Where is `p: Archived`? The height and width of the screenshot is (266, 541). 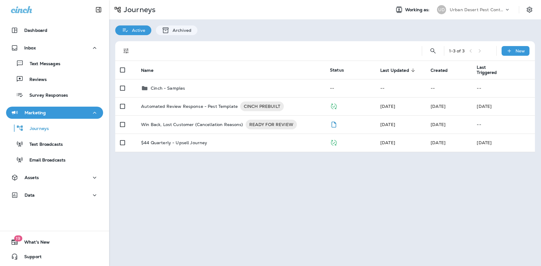
p: Archived is located at coordinates (180, 30).